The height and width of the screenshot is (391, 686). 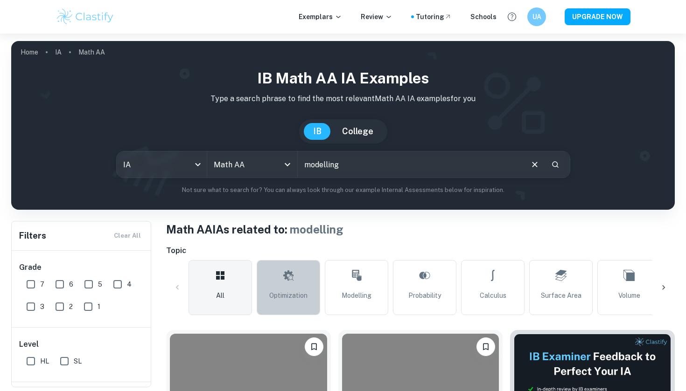 What do you see at coordinates (100, 285) in the screenshot?
I see `span: 5` at bounding box center [100, 285].